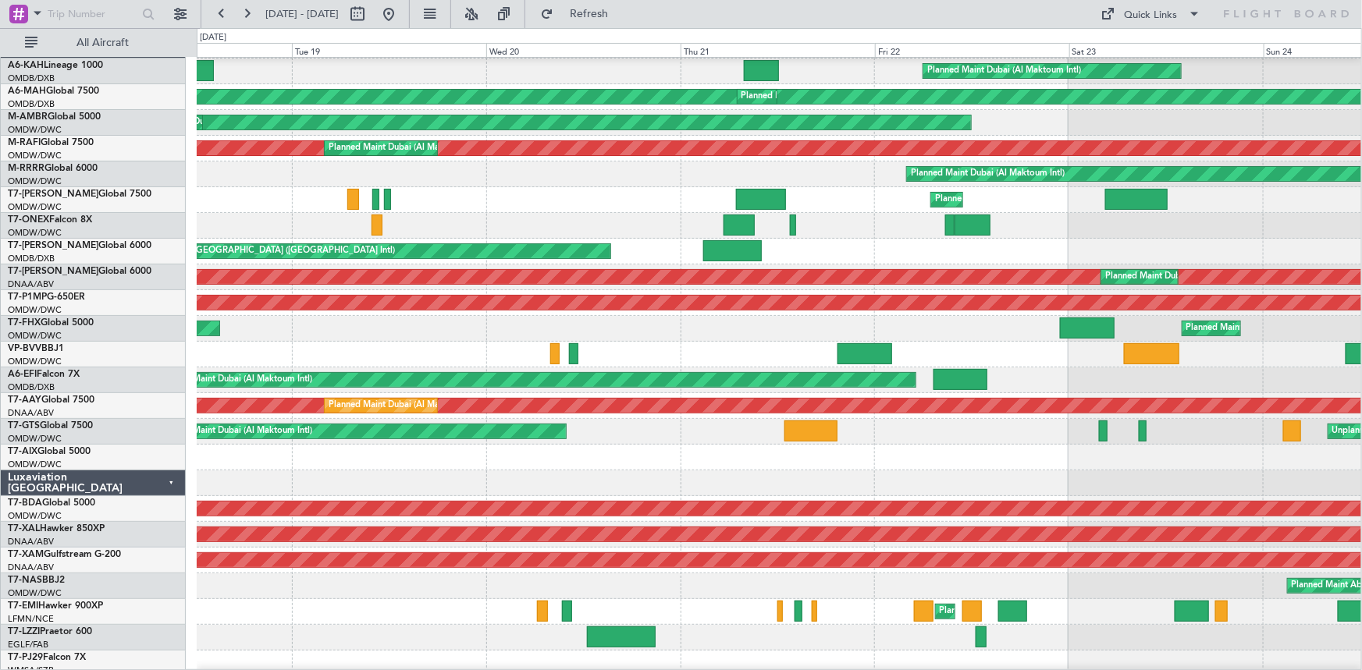  Describe the element at coordinates (36, 349) in the screenshot. I see `a: VP-BVVBBJ1` at that location.